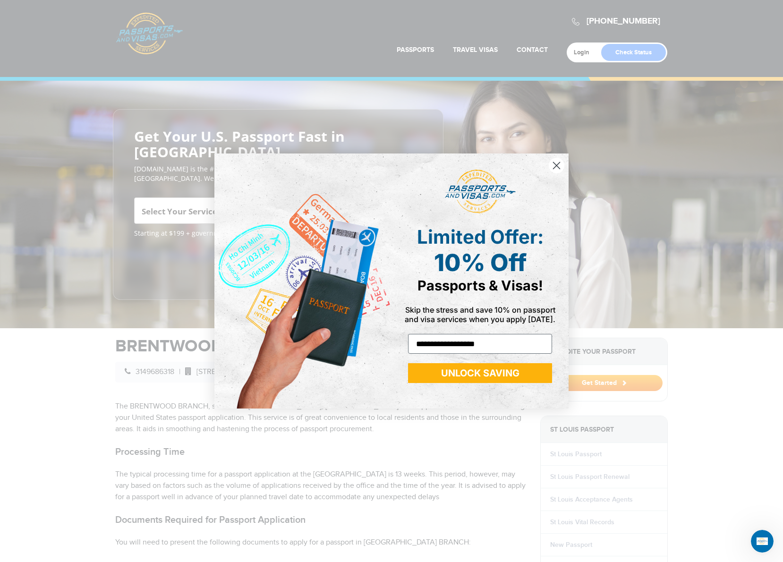 This screenshot has width=783, height=562. Describe the element at coordinates (480, 262) in the screenshot. I see `span: 10% Off` at that location.